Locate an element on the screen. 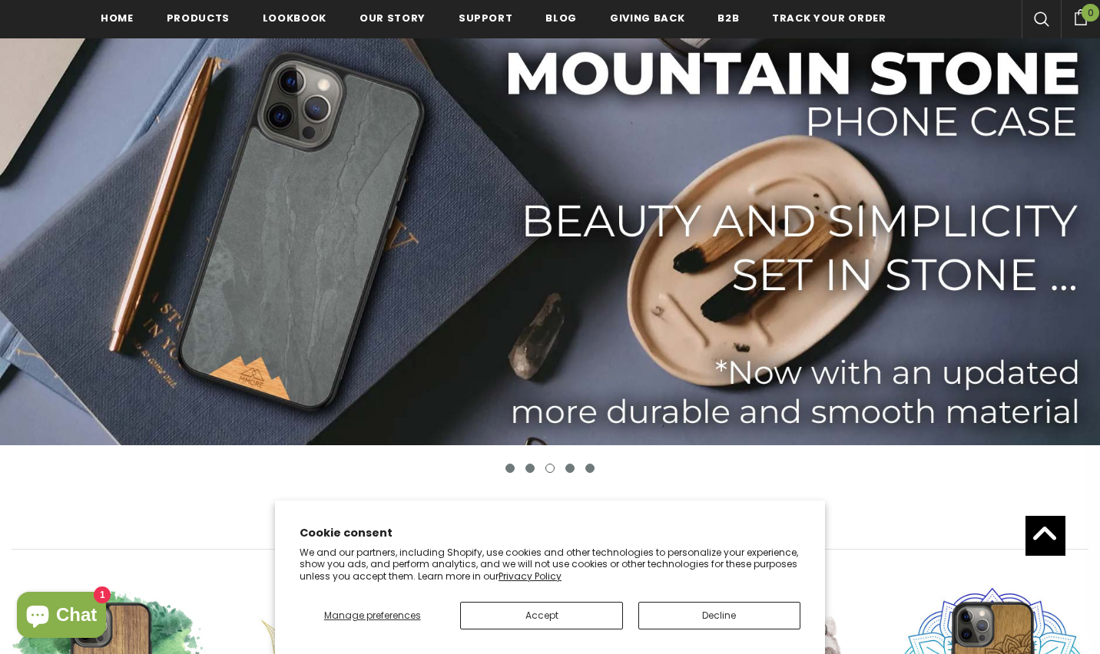 The image size is (1100, 654). button: 3 is located at coordinates (550, 469).